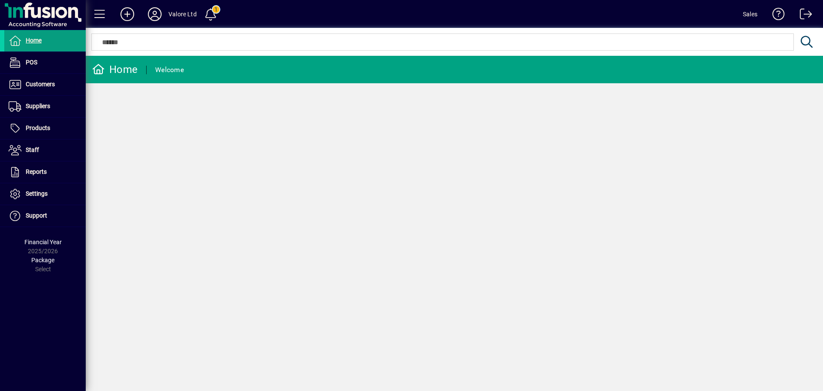  Describe the element at coordinates (45, 106) in the screenshot. I see `a: Suppliers` at that location.